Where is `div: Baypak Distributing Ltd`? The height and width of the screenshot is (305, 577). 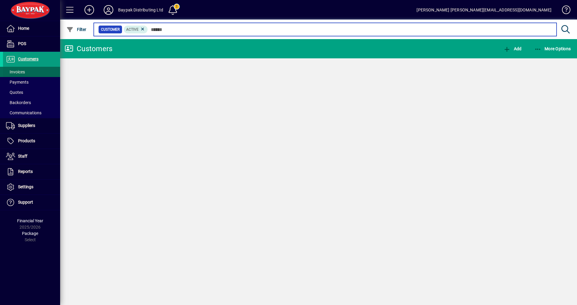
div: Baypak Distributing Ltd is located at coordinates (141, 10).